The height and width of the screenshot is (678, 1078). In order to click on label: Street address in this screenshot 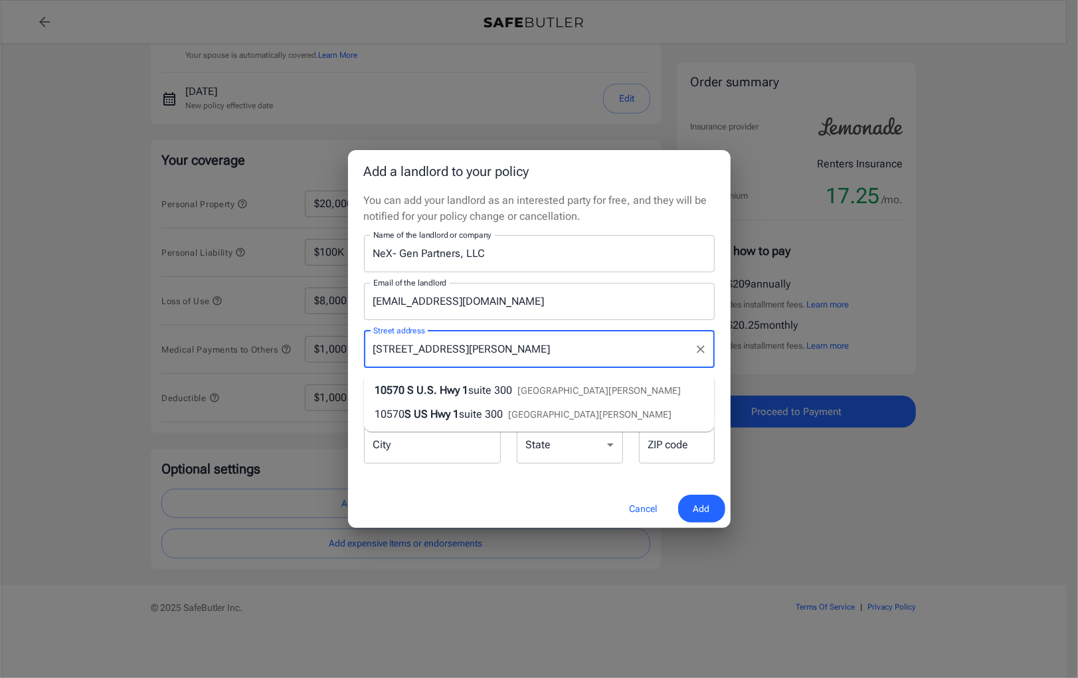, I will do `click(399, 330)`.